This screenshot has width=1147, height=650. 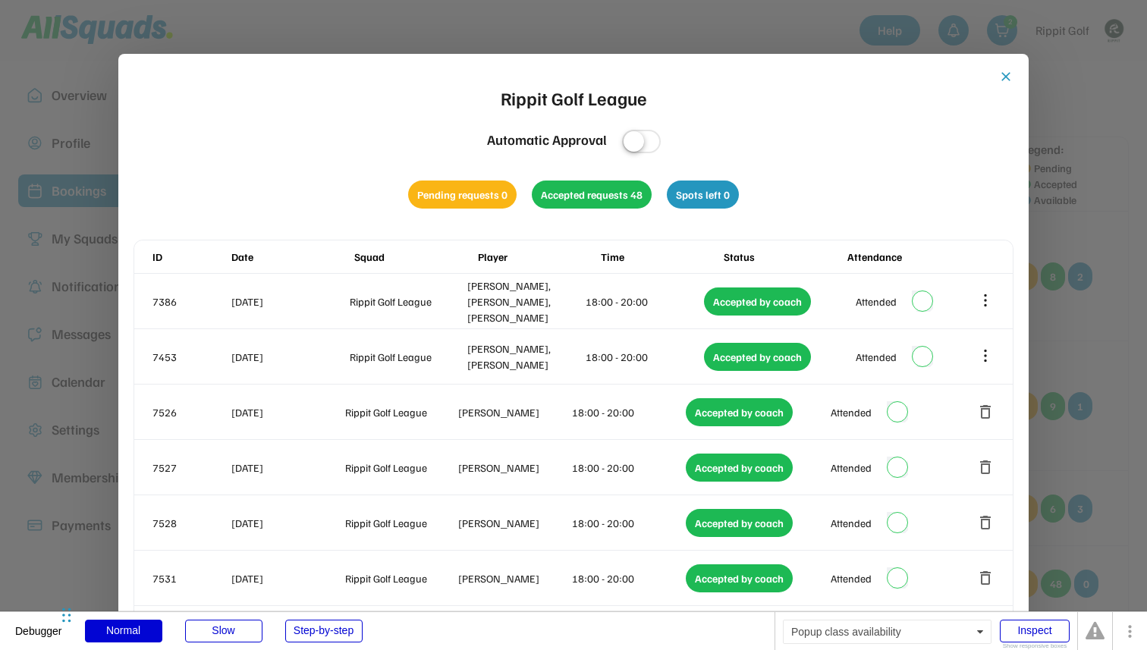 I want to click on div: Popup class availability, so click(x=887, y=632).